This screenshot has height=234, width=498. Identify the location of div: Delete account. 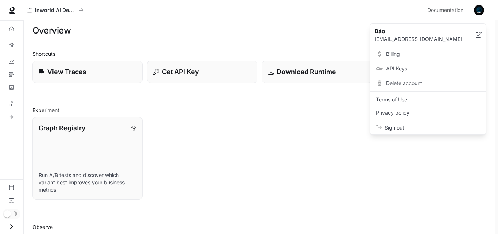
(428, 83).